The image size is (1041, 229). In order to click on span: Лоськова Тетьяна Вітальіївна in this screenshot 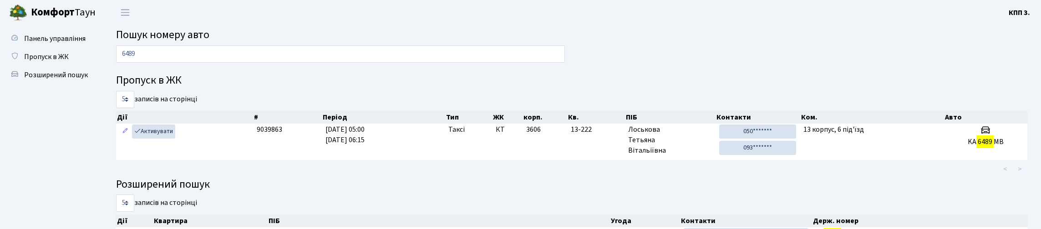, I will do `click(670, 140)`.